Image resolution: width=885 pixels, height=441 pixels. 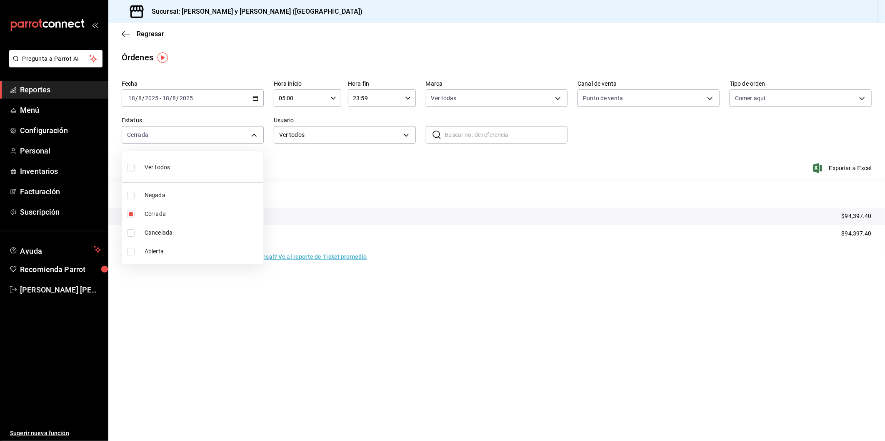 What do you see at coordinates (202, 195) in the screenshot?
I see `span: Negada` at bounding box center [202, 195].